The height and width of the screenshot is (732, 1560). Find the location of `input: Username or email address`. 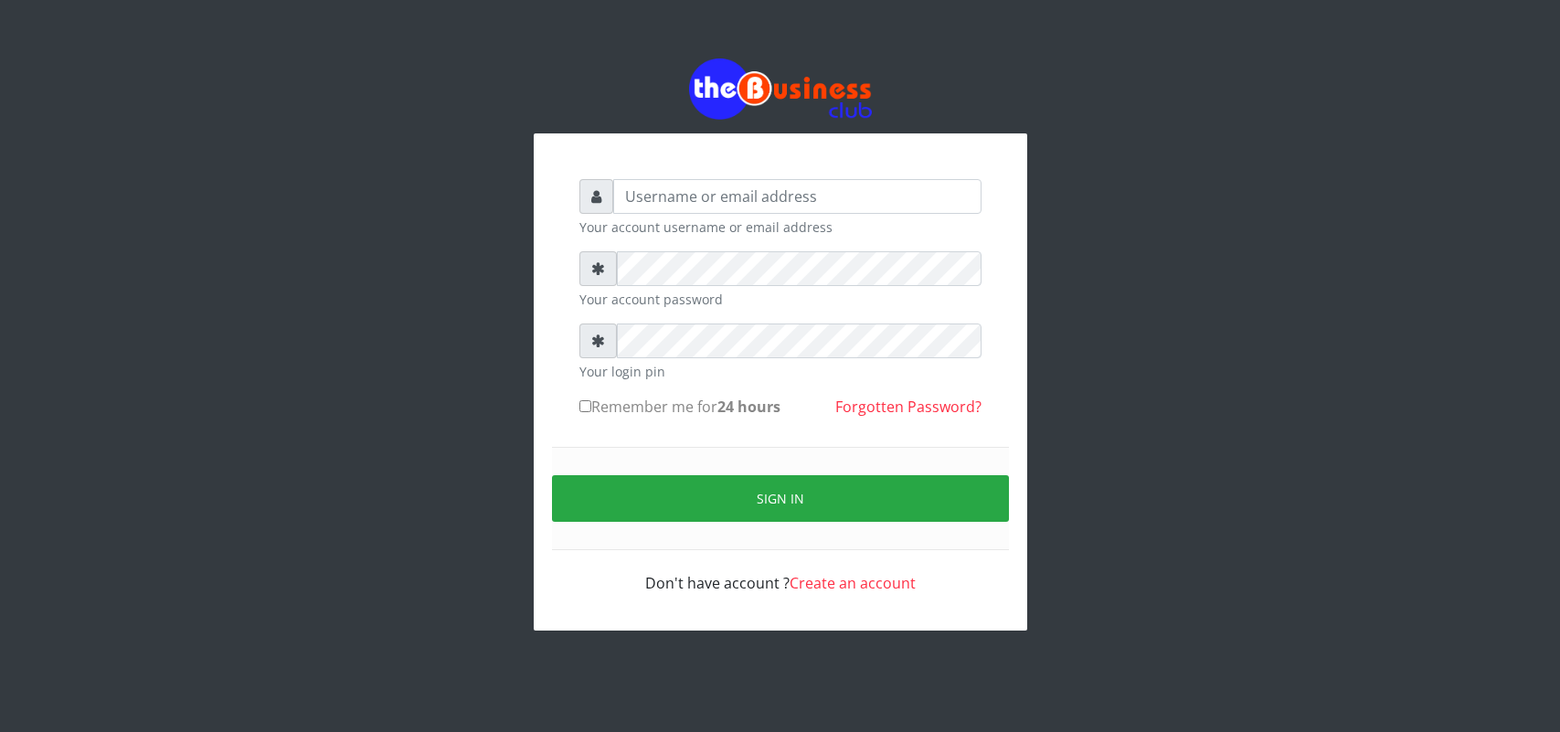

input: Username or email address is located at coordinates (797, 197).